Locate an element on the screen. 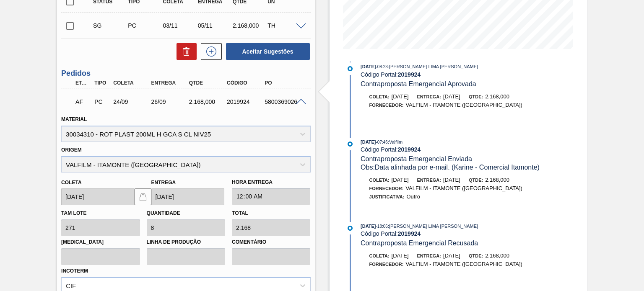 The image size is (644, 291). label: Origem is located at coordinates (71, 150).